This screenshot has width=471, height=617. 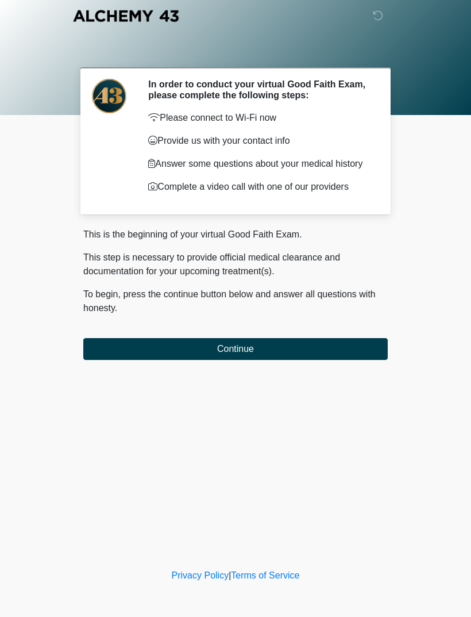 I want to click on p: Please connect to Wi-Fi now, so click(x=259, y=118).